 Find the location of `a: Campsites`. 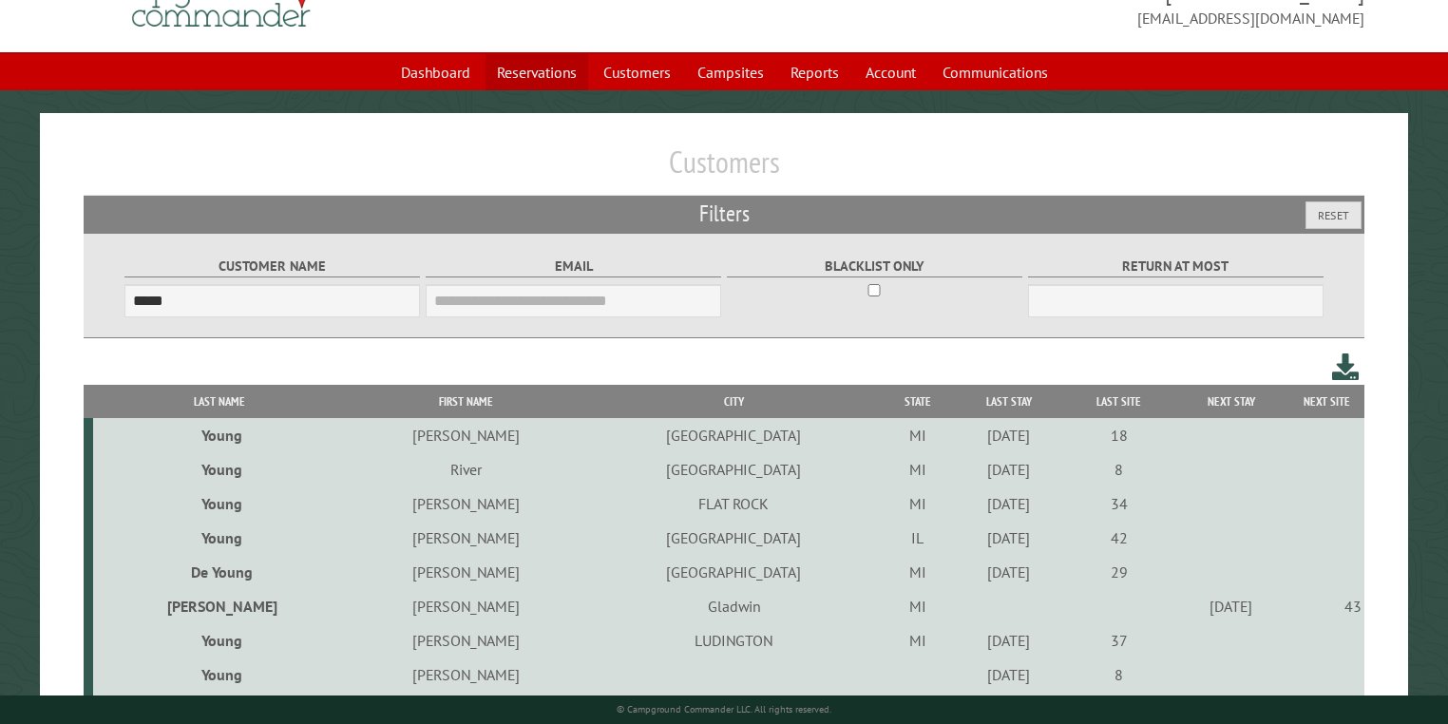

a: Campsites is located at coordinates (731, 72).